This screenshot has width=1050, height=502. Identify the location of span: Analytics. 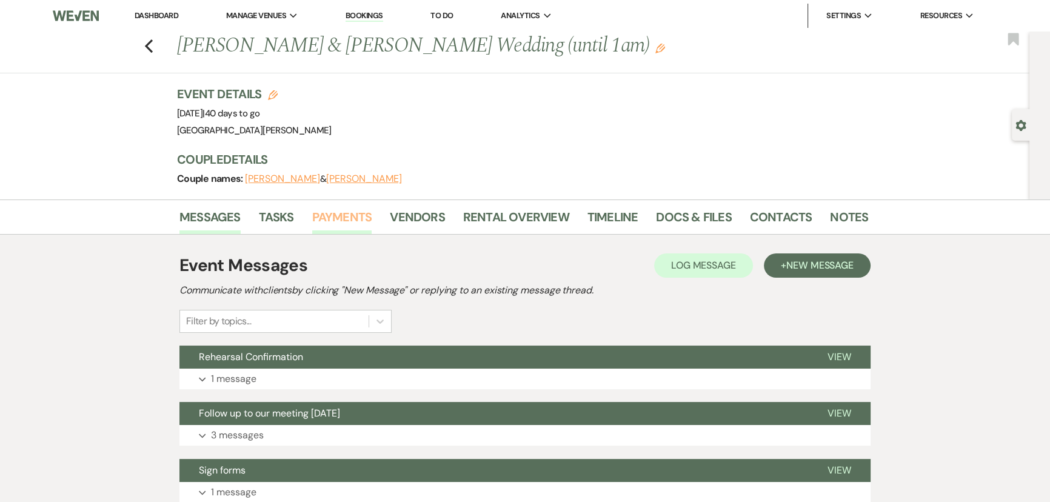
(520, 16).